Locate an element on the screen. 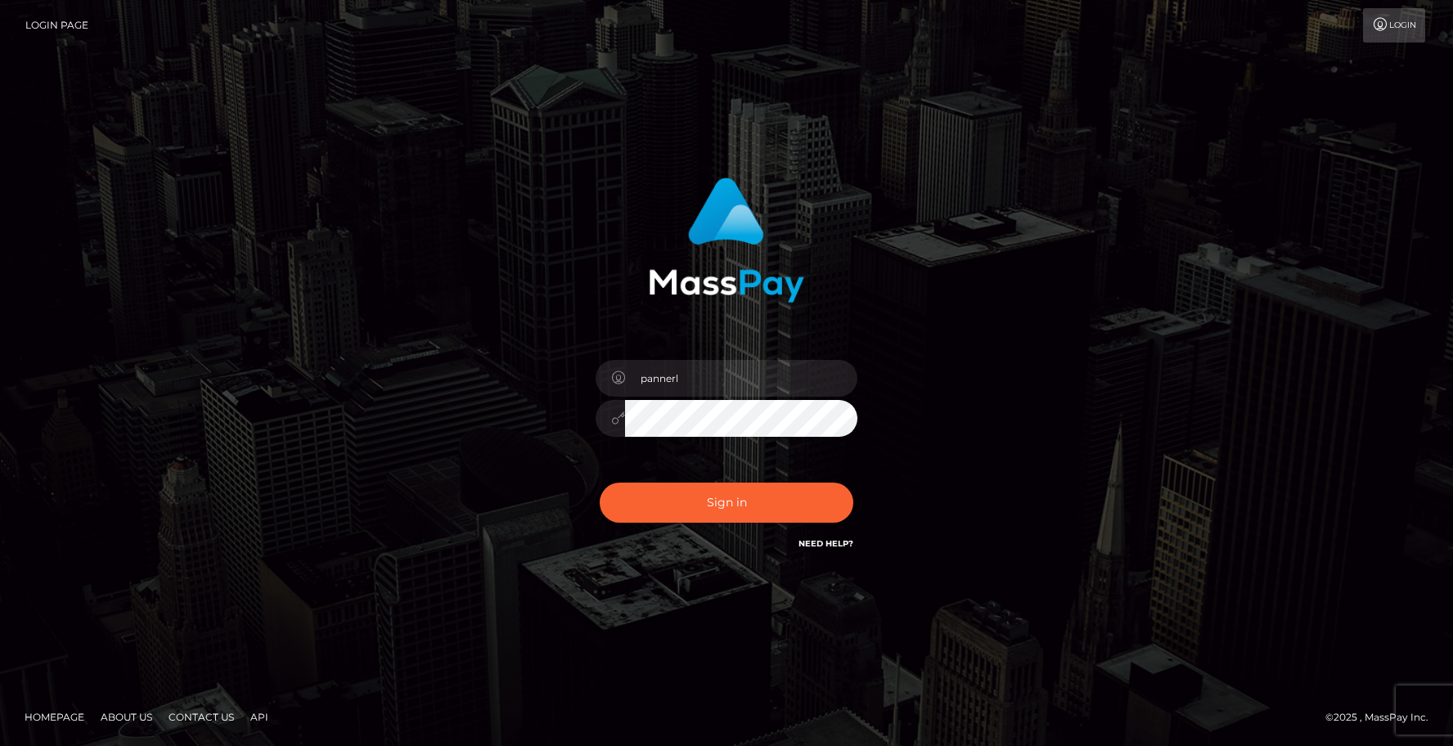  a: API is located at coordinates (259, 717).